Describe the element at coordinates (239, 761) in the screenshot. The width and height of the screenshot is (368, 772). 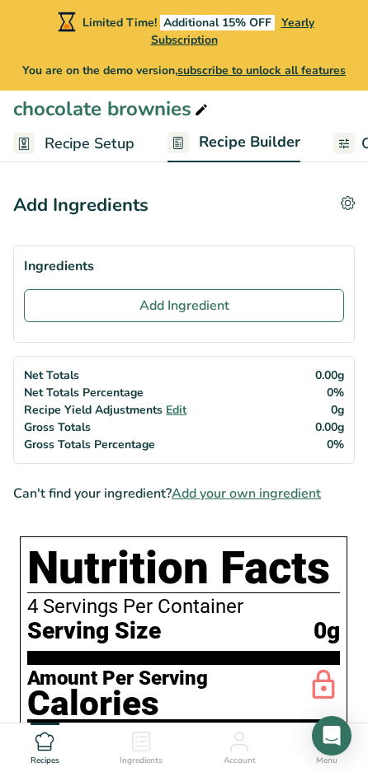
I see `span: Account` at that location.